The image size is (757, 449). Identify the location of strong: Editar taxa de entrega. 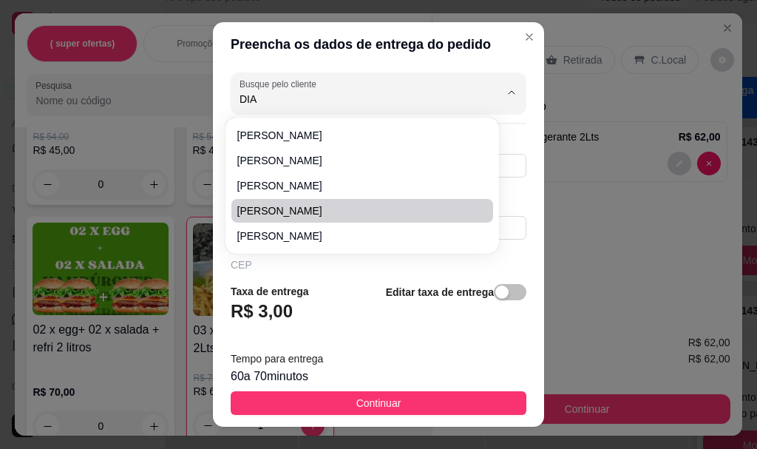
(440, 292).